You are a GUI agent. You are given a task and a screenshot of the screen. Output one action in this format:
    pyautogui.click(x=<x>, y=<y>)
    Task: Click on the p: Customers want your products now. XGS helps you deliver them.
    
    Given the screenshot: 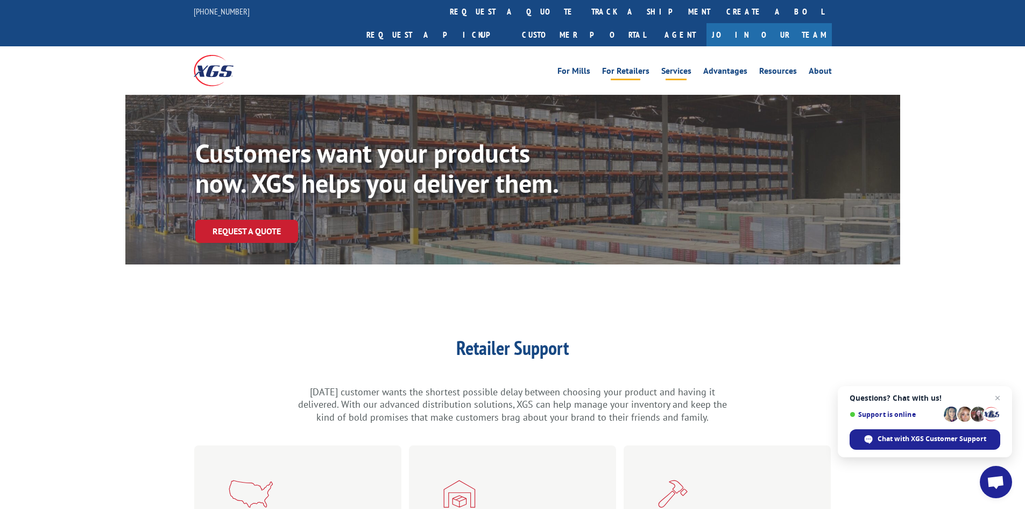 What is the action you would take?
    pyautogui.click(x=388, y=168)
    